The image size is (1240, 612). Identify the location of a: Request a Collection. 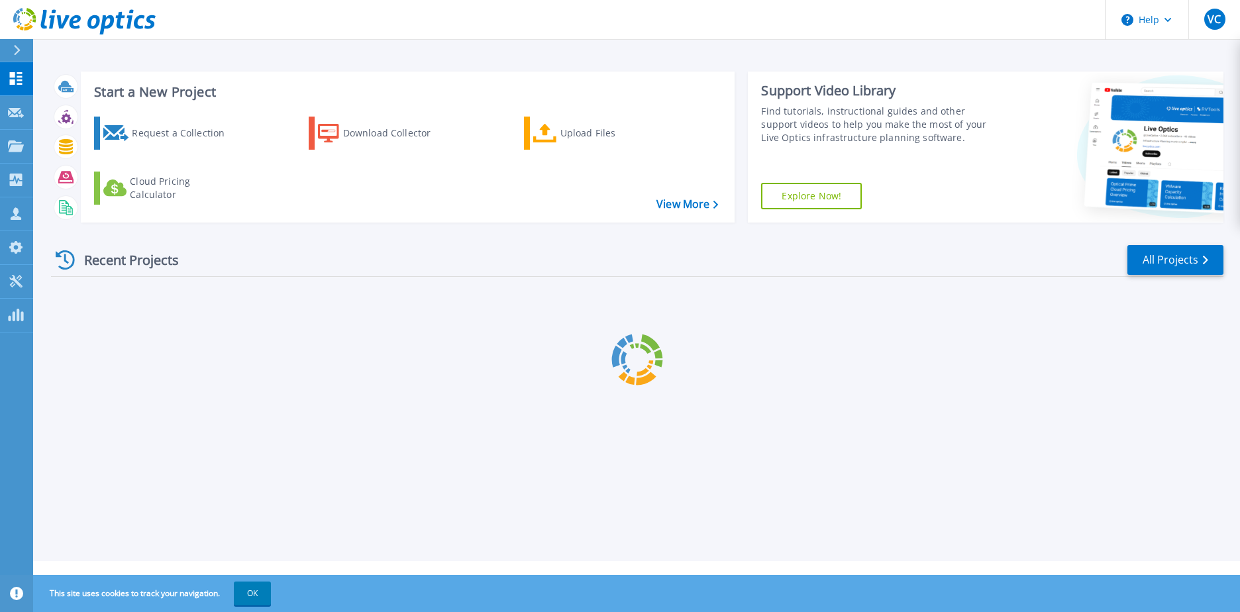
(168, 133).